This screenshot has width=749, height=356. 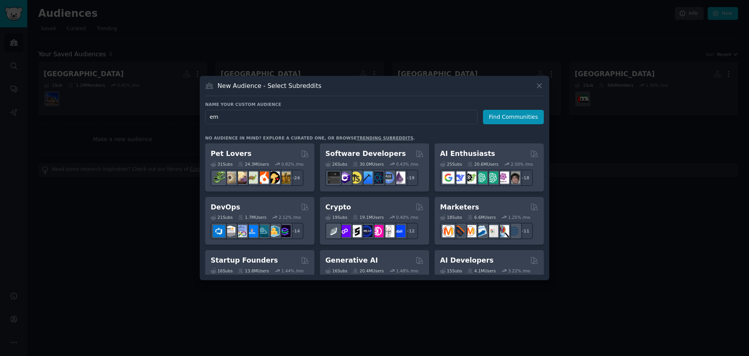 What do you see at coordinates (222, 217) in the screenshot?
I see `div: 21 Sub s` at bounding box center [222, 217].